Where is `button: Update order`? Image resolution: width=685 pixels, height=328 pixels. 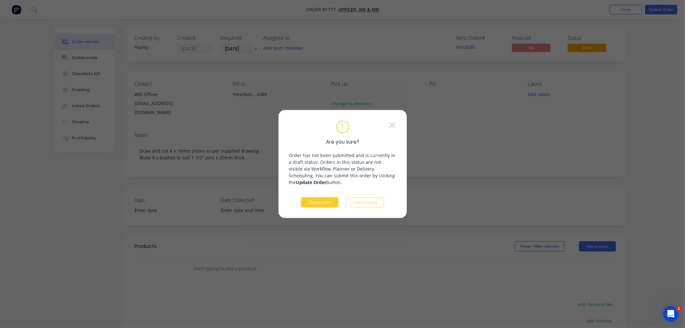 button: Update order is located at coordinates (320, 202).